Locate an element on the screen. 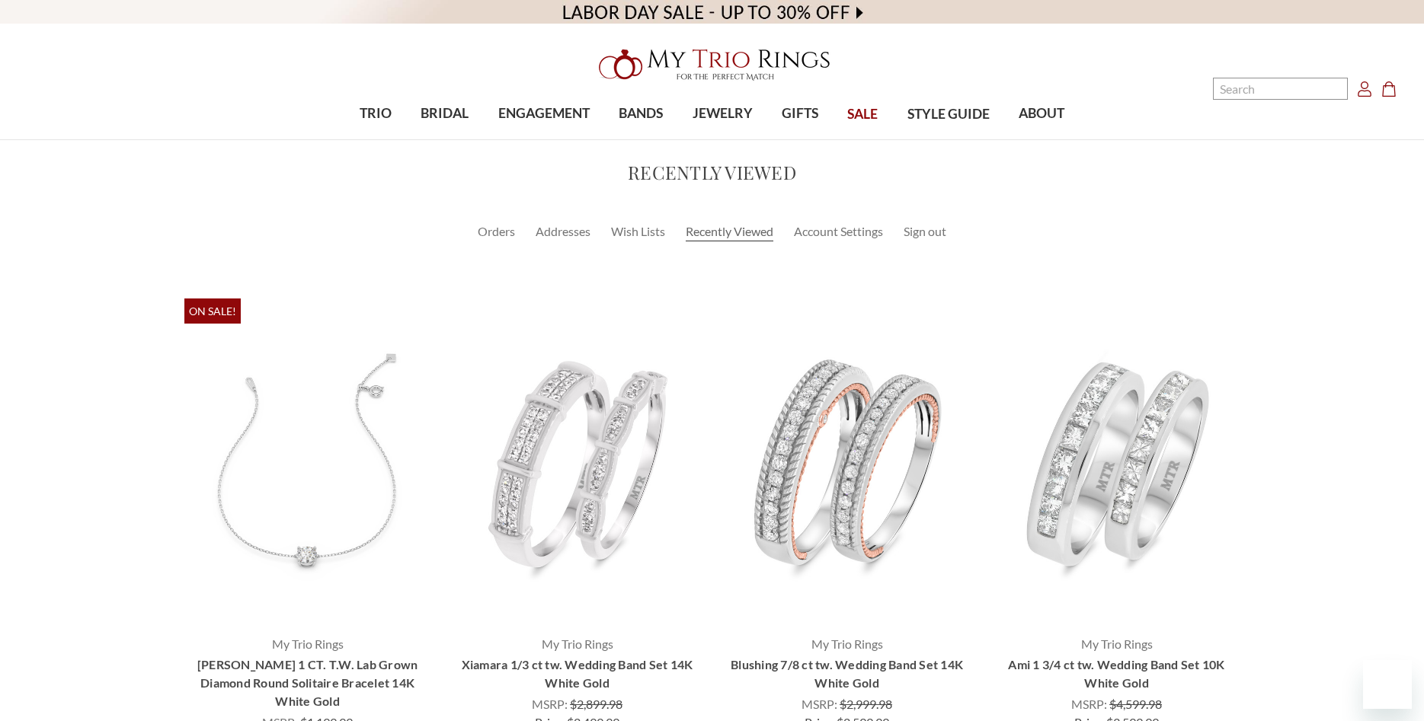 Image resolution: width=1424 pixels, height=721 pixels. a: Account Settings is located at coordinates (838, 232).